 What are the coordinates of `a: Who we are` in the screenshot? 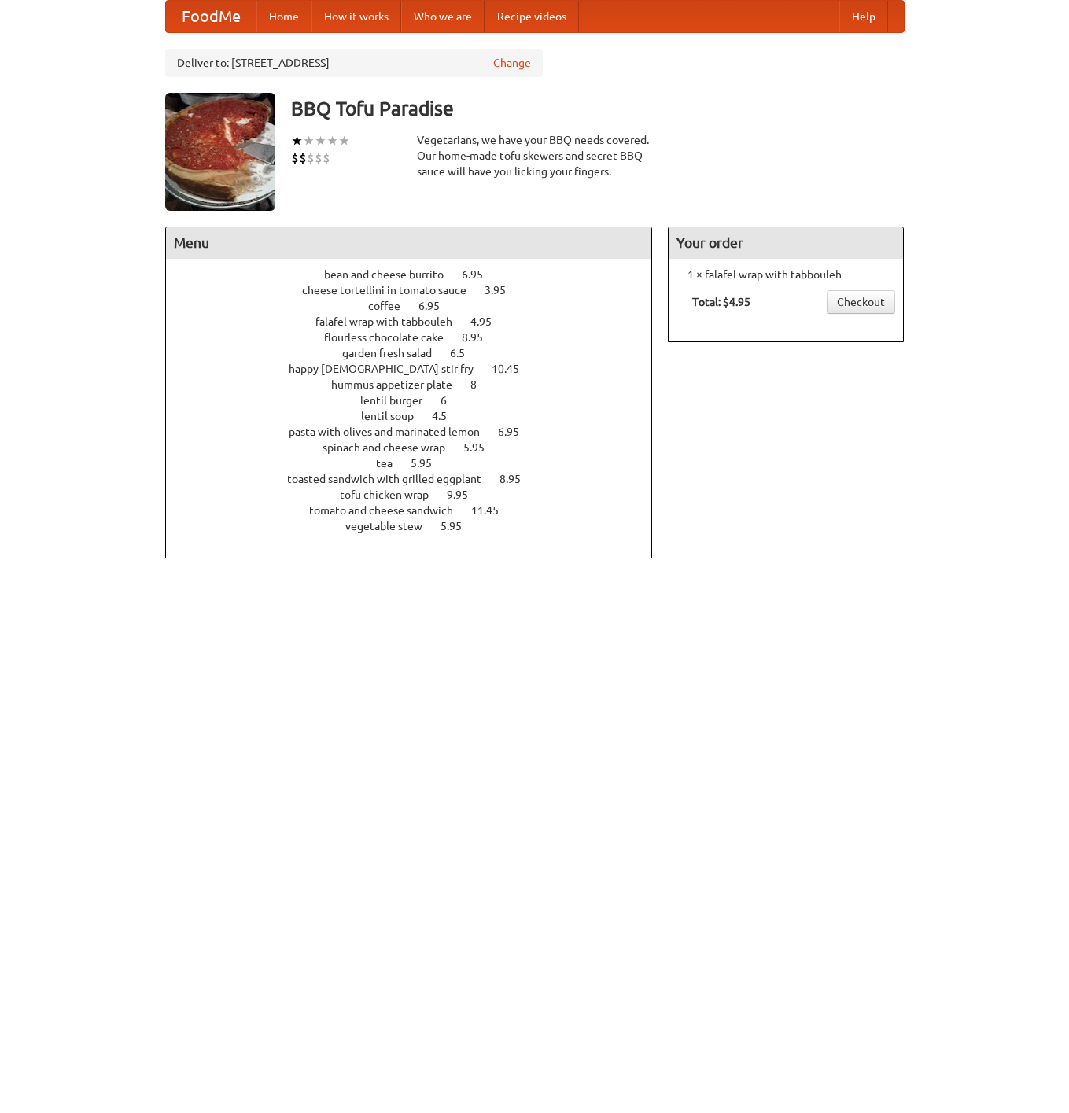 It's located at (443, 17).